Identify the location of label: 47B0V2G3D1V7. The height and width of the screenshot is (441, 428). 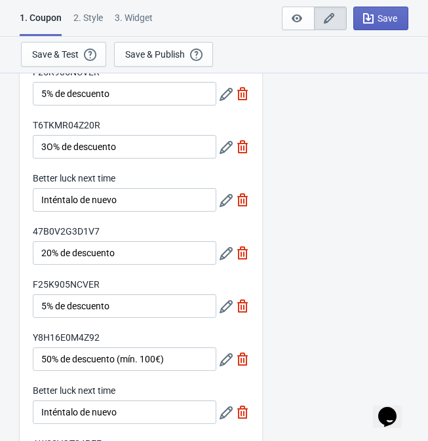
(66, 231).